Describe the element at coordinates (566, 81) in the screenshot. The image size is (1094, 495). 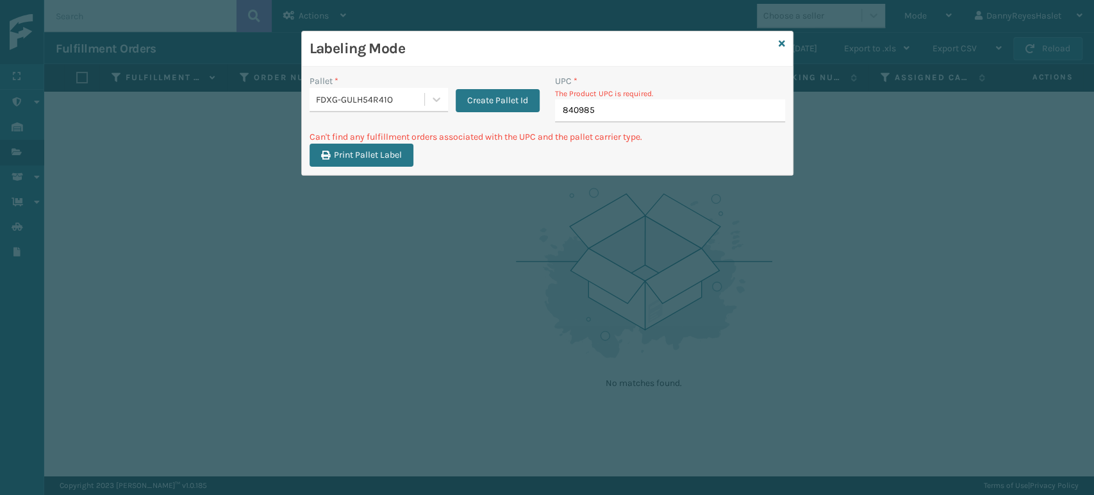
I see `label: UPC` at that location.